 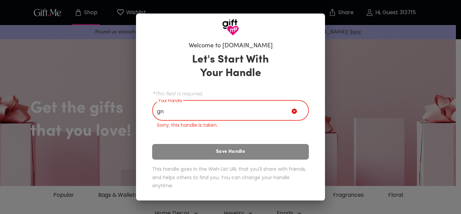 I want to click on img: GiftMe Logo, so click(x=231, y=27).